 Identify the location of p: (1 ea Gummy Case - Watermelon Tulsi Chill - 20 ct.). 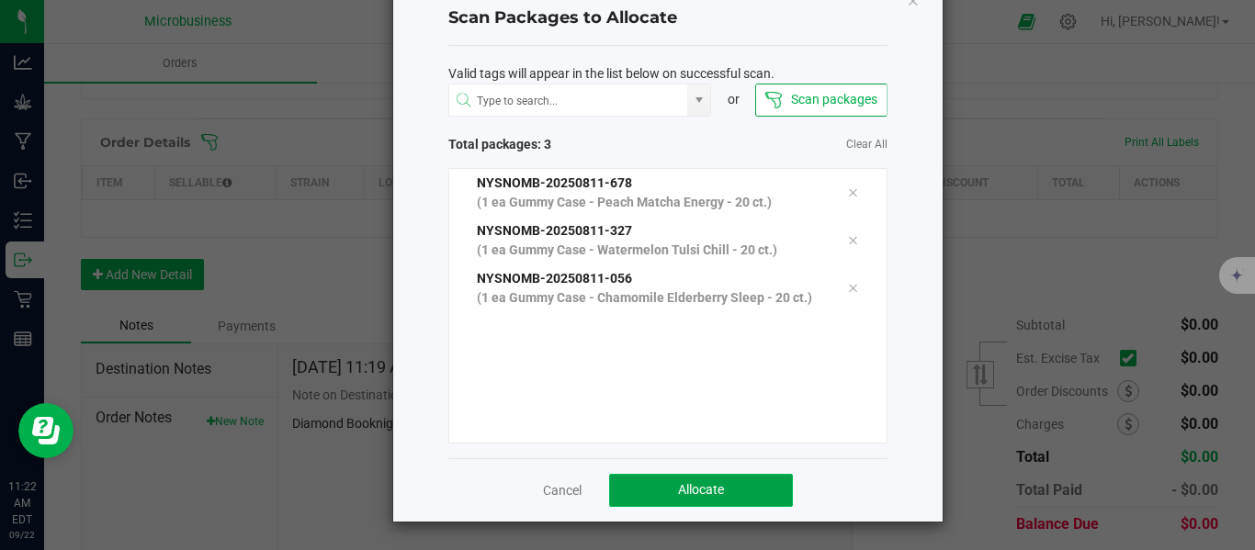
(649, 250).